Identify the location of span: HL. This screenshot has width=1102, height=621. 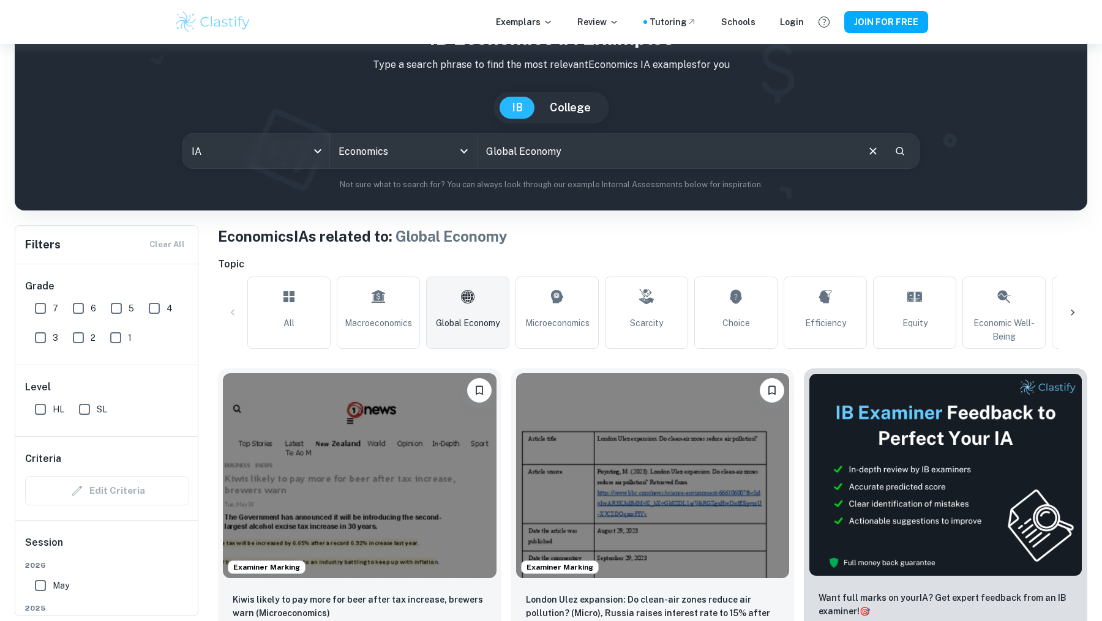
(58, 410).